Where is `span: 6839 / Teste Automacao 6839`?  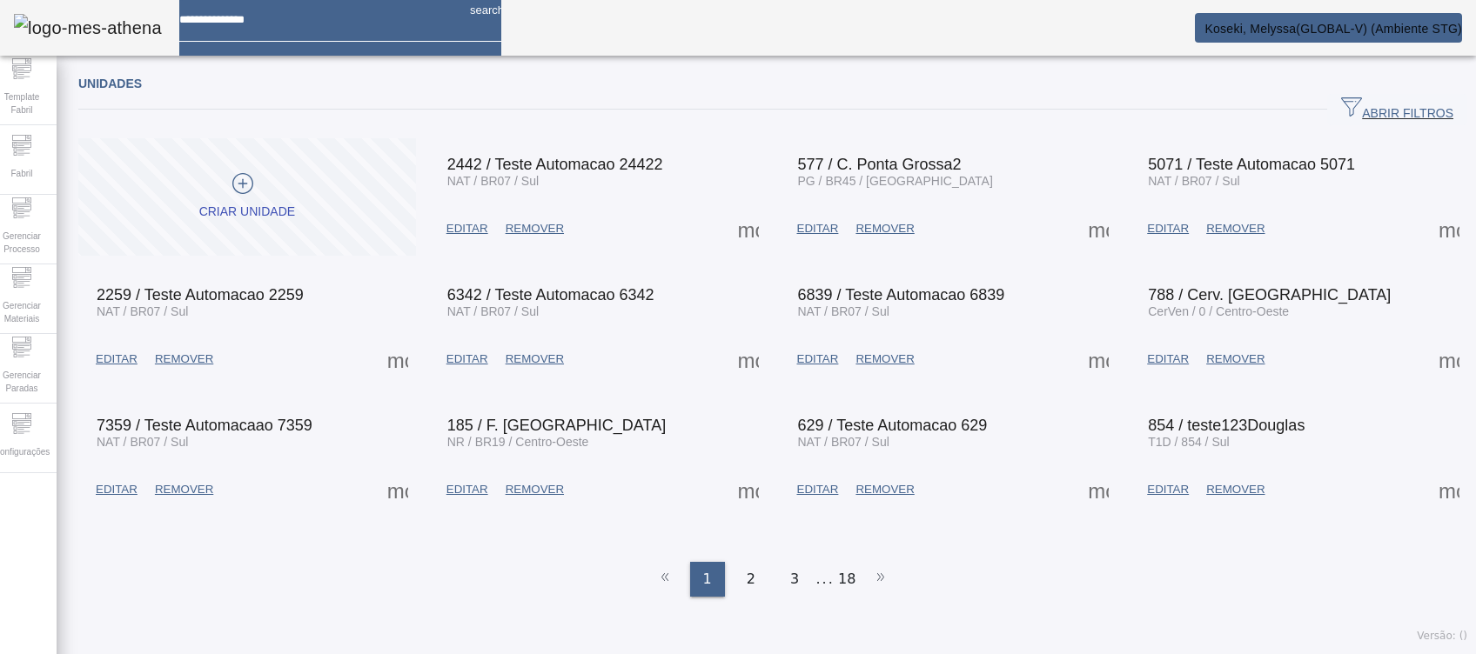
span: 6839 / Teste Automacao 6839 is located at coordinates (901, 295).